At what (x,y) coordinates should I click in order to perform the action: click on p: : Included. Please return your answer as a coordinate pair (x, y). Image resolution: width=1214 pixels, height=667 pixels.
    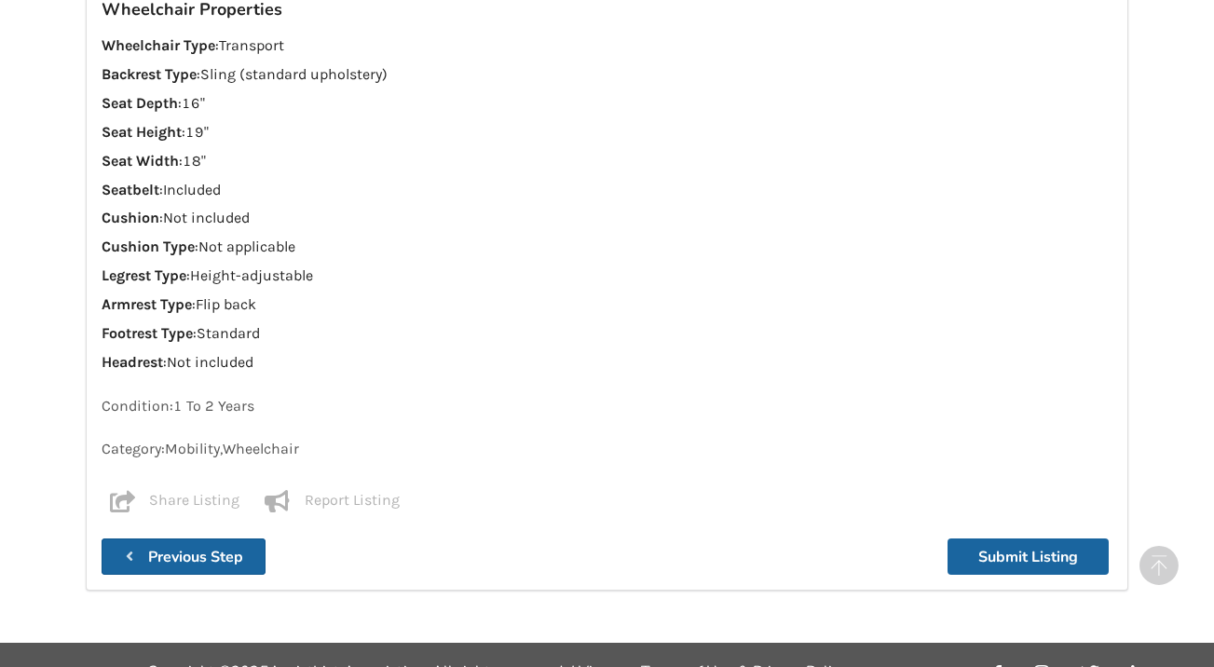
    Looking at the image, I should click on (606, 190).